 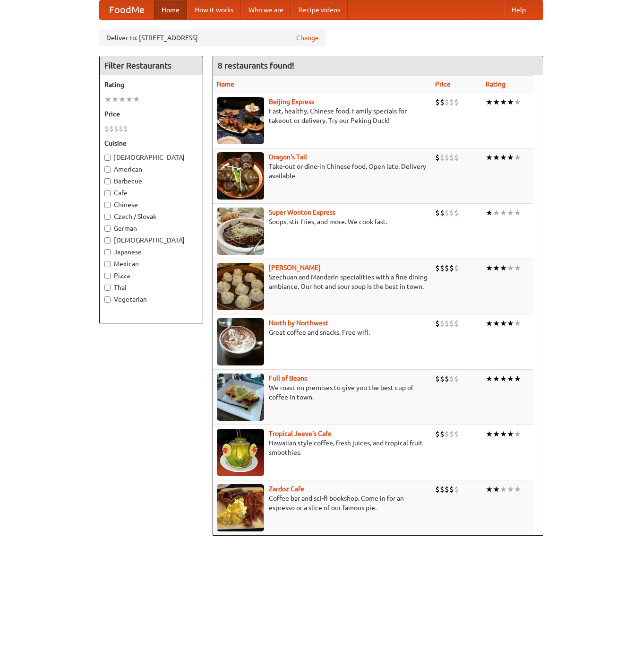 What do you see at coordinates (107, 228) in the screenshot?
I see `input: German` at bounding box center [107, 228].